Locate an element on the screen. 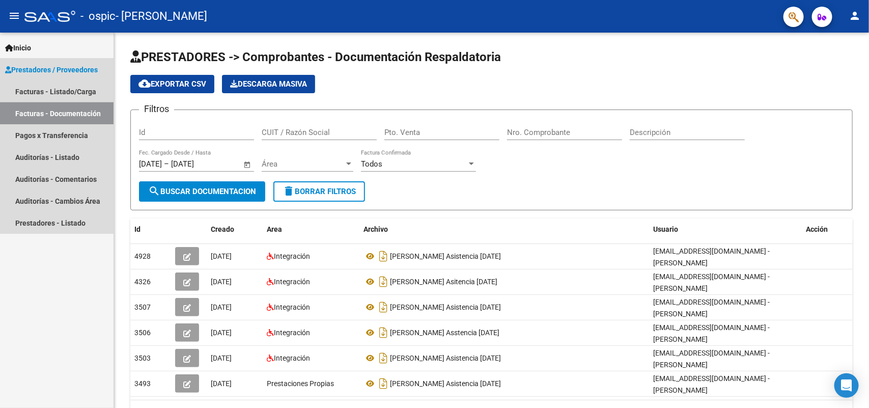 The image size is (869, 408). app-download-masive: Descarga masiva de comprobantes (adjuntos) is located at coordinates (268, 84).